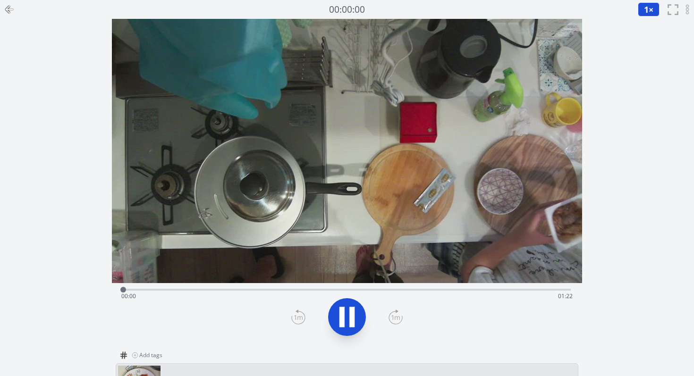  I want to click on span: Add tags, so click(151, 356).